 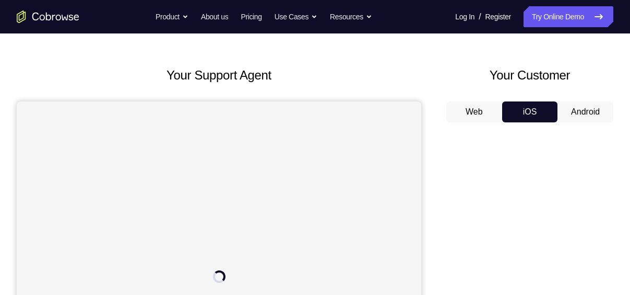 What do you see at coordinates (530, 75) in the screenshot?
I see `h2: Your Customer` at bounding box center [530, 75].